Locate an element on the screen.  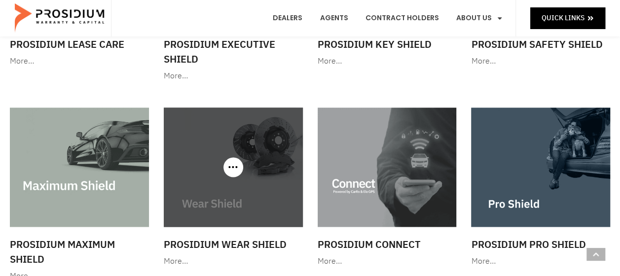
h3: Prosidium Safety Shield is located at coordinates (540, 44).